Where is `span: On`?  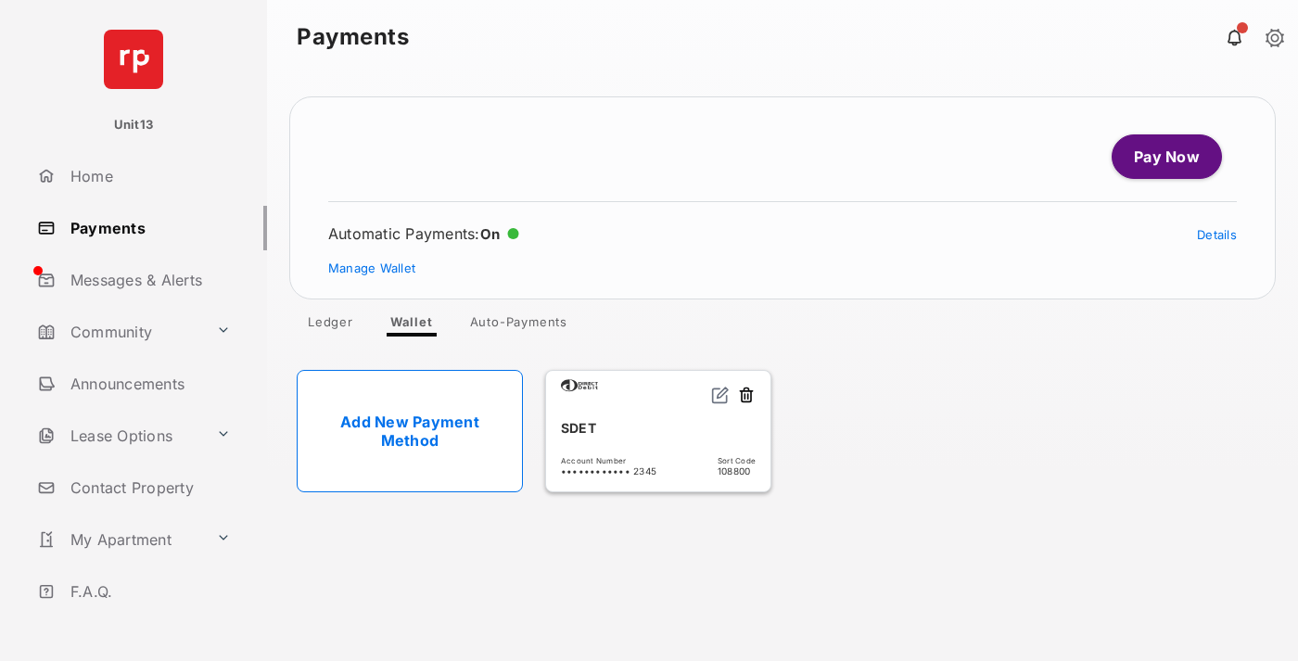 span: On is located at coordinates (490, 234).